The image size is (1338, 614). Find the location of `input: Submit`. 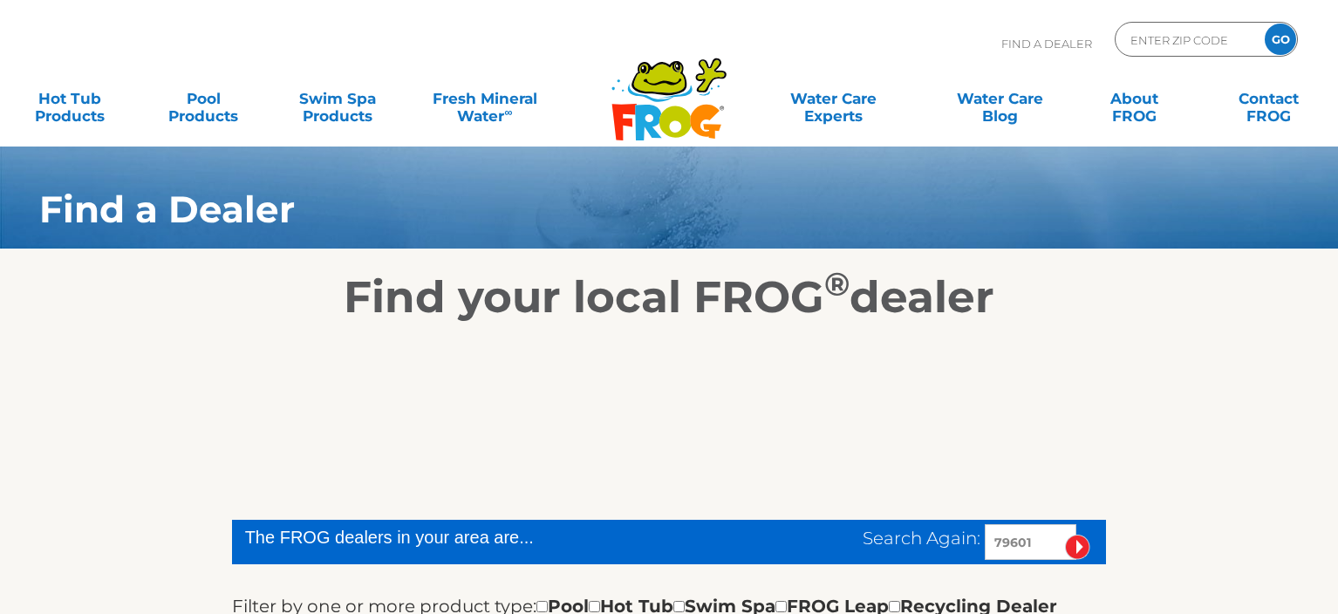

input: Submit is located at coordinates (1077, 547).